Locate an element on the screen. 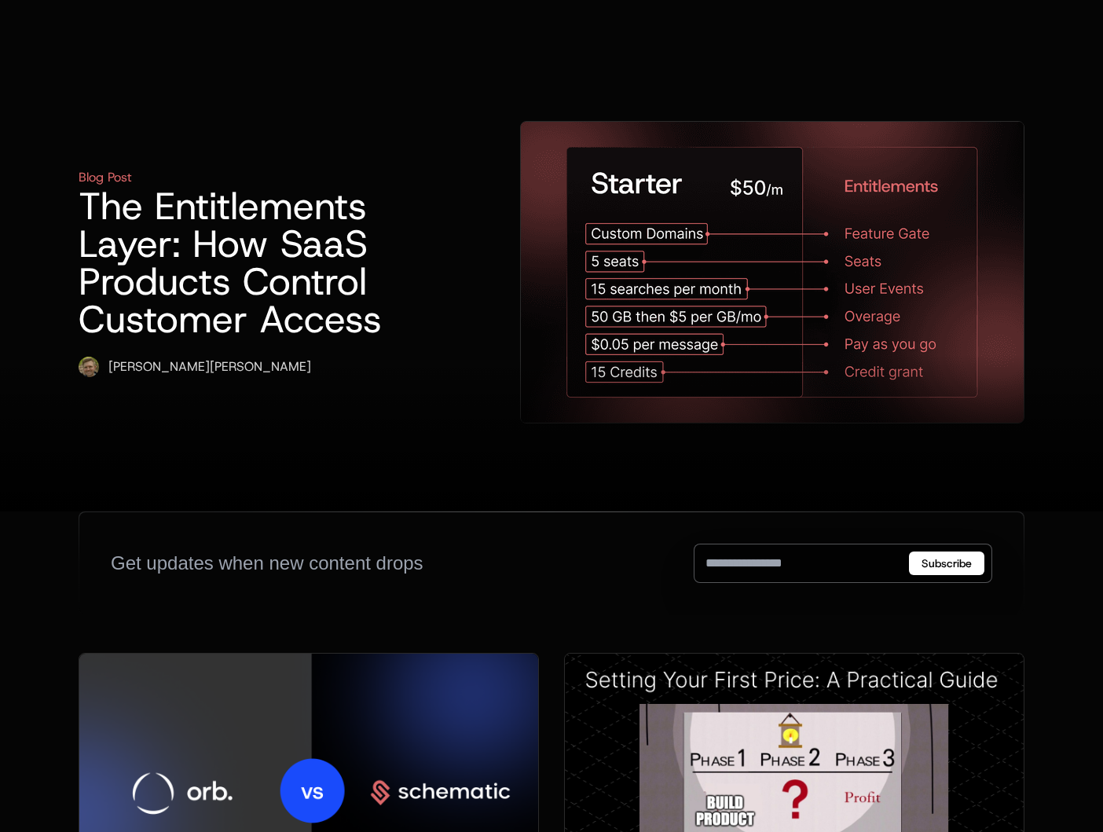 The width and height of the screenshot is (1103, 832). div: Blog Post is located at coordinates (105, 178).